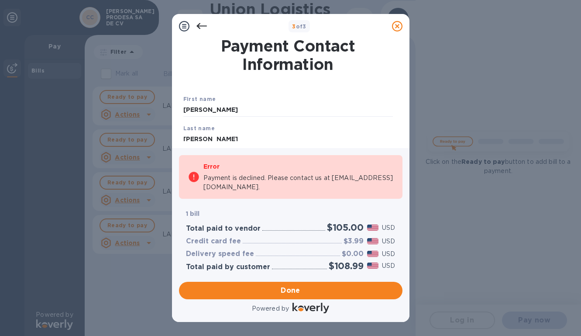 The height and width of the screenshot is (336, 581). I want to click on h2: $105.00, so click(345, 227).